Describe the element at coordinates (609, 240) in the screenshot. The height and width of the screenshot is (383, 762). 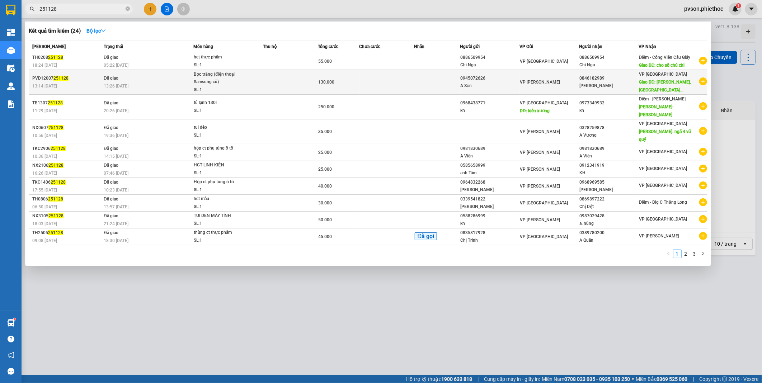
I see `div: A Quân` at that location.